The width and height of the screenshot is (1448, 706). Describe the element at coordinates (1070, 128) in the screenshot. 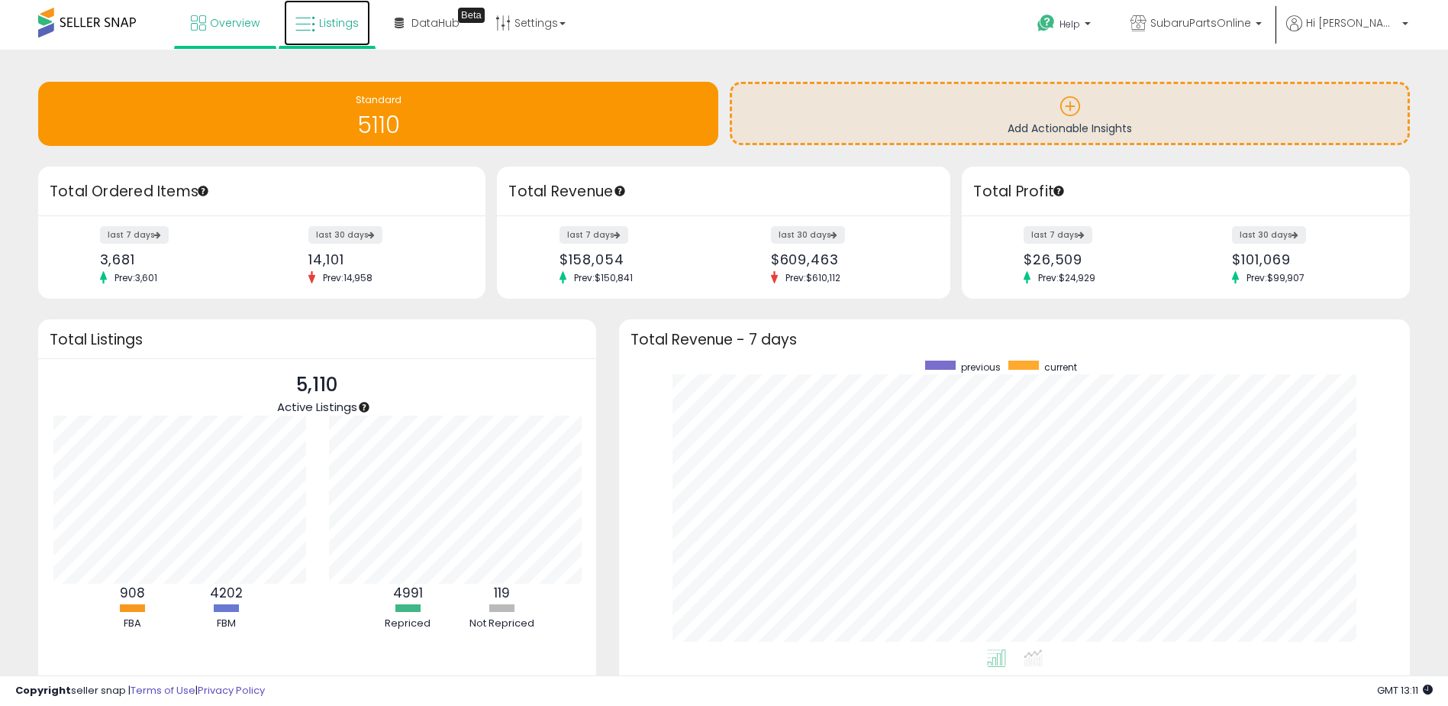

I see `span: Add Actionable Insights` at that location.